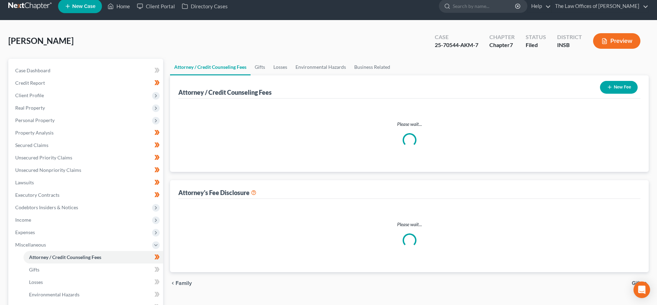 The width and height of the screenshot is (657, 305). I want to click on span: Unsecured Priority Claims, so click(44, 157).